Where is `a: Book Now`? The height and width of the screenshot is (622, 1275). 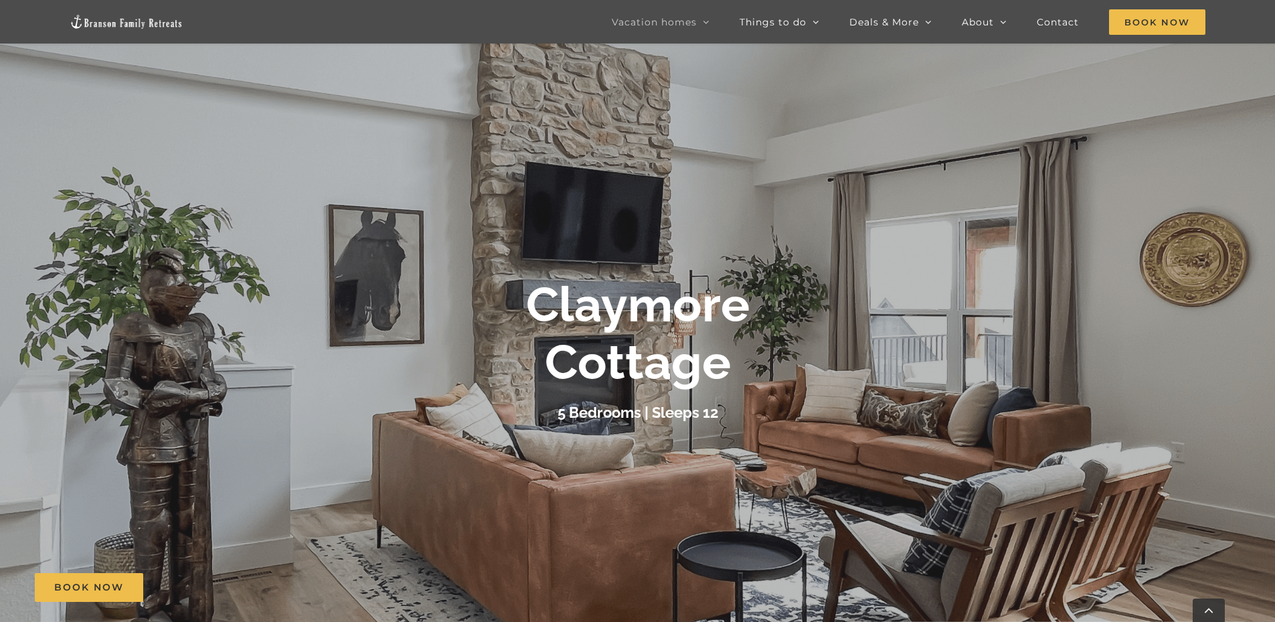
a: Book Now is located at coordinates (89, 587).